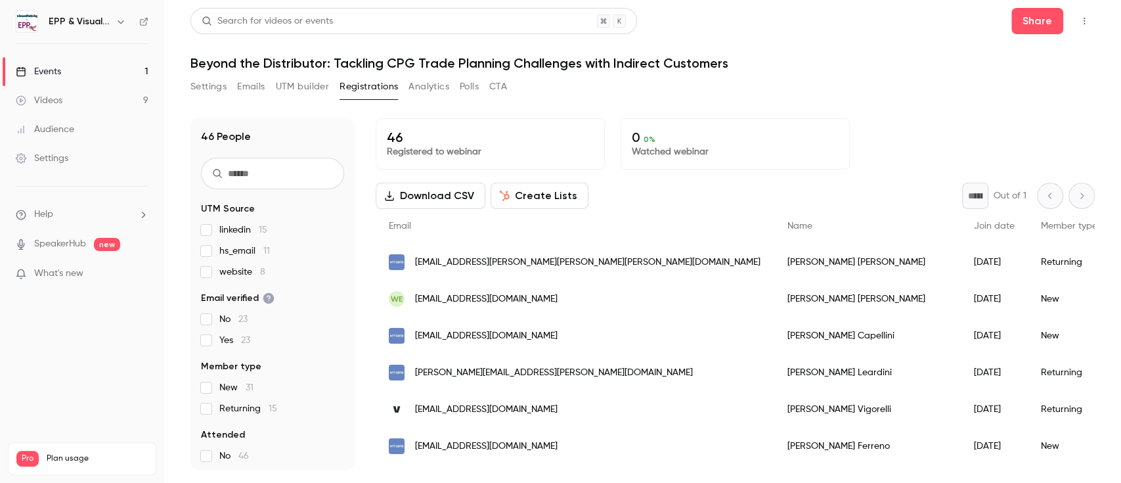 The width and height of the screenshot is (1121, 483). Describe the element at coordinates (490, 152) in the screenshot. I see `p: Registered to webinar` at that location.